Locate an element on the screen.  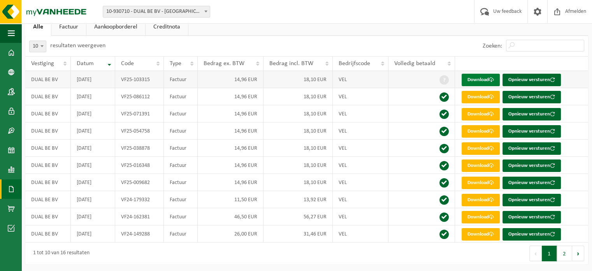
span: Datum is located at coordinates (85, 63).